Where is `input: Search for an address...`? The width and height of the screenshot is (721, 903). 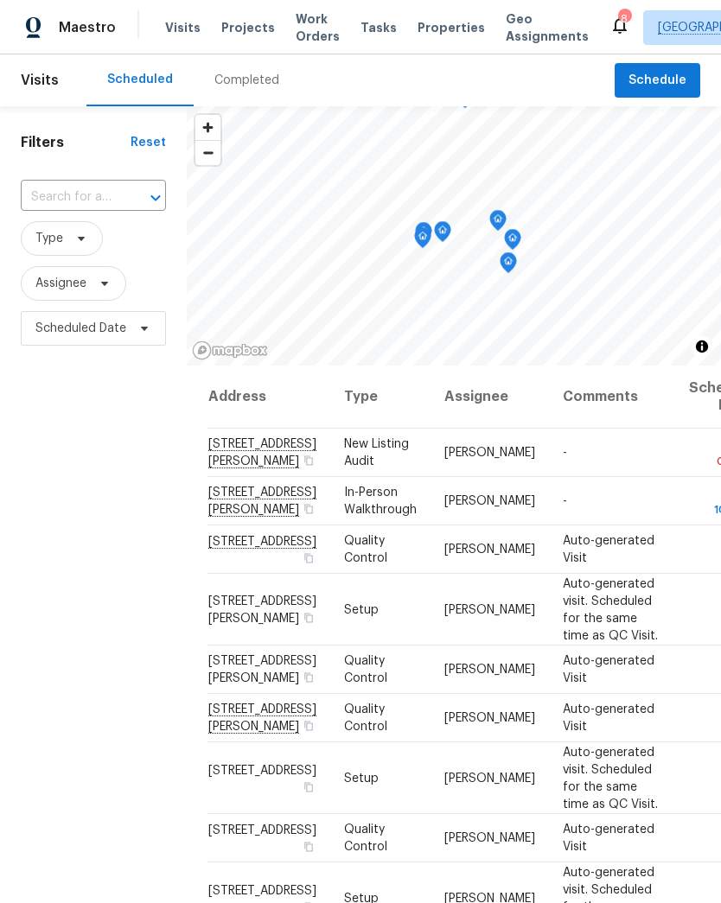
input: Search for an address... is located at coordinates (69, 197).